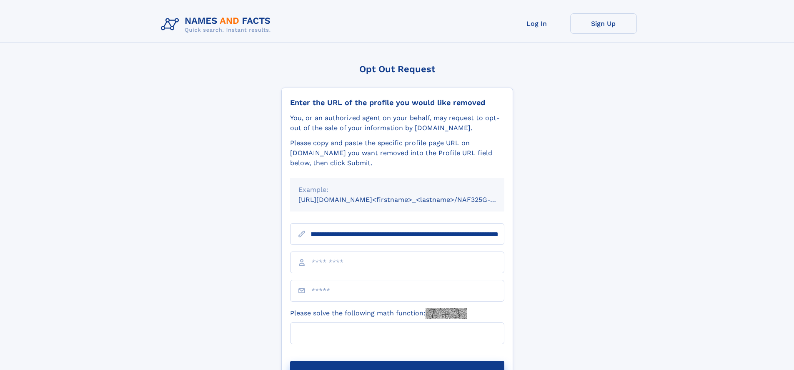  What do you see at coordinates (218, 25) in the screenshot?
I see `img: Logo Names and Facts` at bounding box center [218, 25].